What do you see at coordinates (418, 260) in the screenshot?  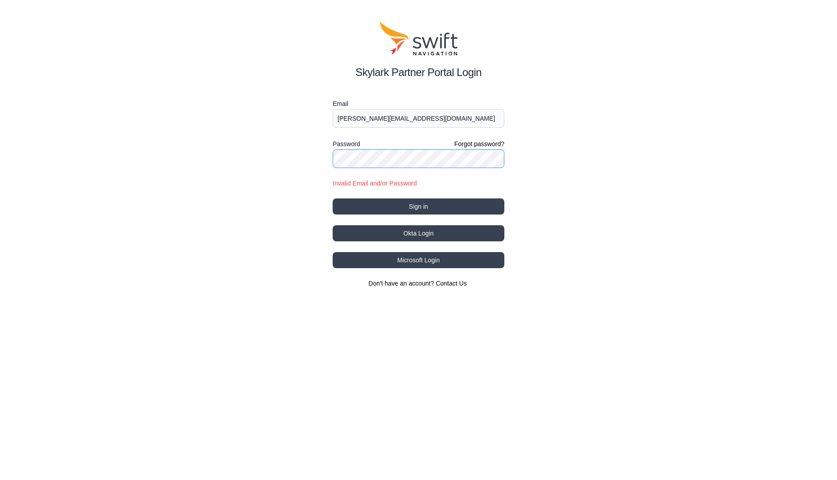 I see `button: Microsoft Login` at bounding box center [418, 260].